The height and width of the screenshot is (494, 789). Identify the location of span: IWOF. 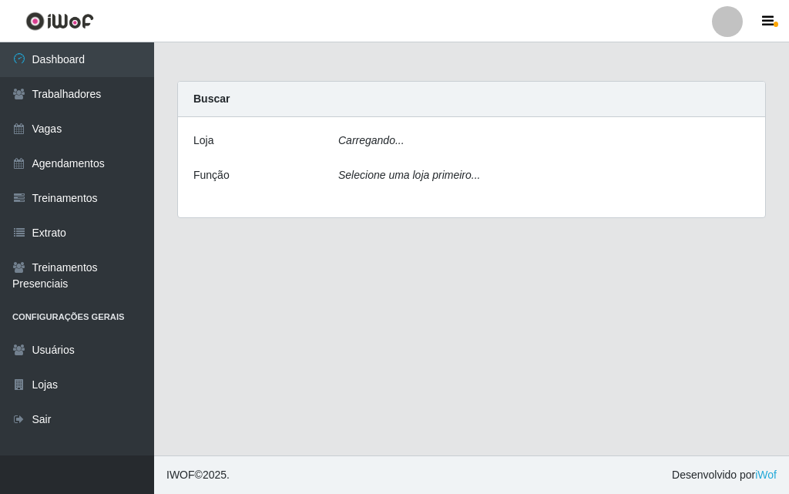
(180, 475).